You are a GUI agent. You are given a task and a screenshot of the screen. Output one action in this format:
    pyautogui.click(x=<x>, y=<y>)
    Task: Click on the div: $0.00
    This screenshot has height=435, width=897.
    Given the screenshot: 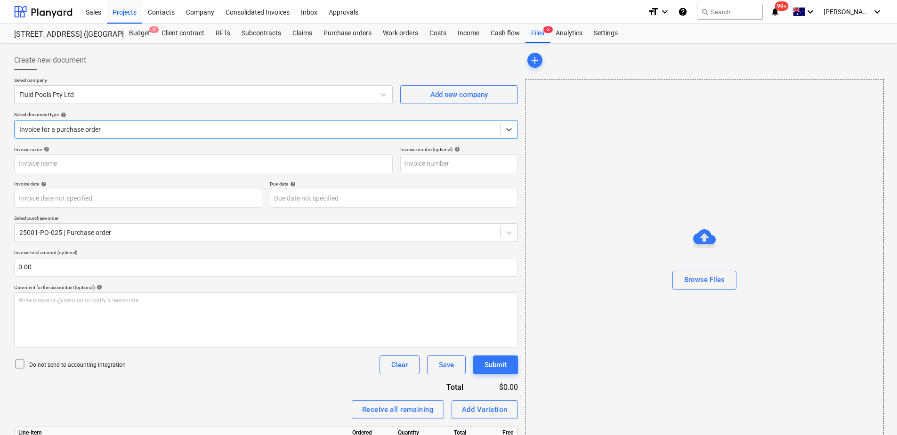 What is the action you would take?
    pyautogui.click(x=498, y=387)
    